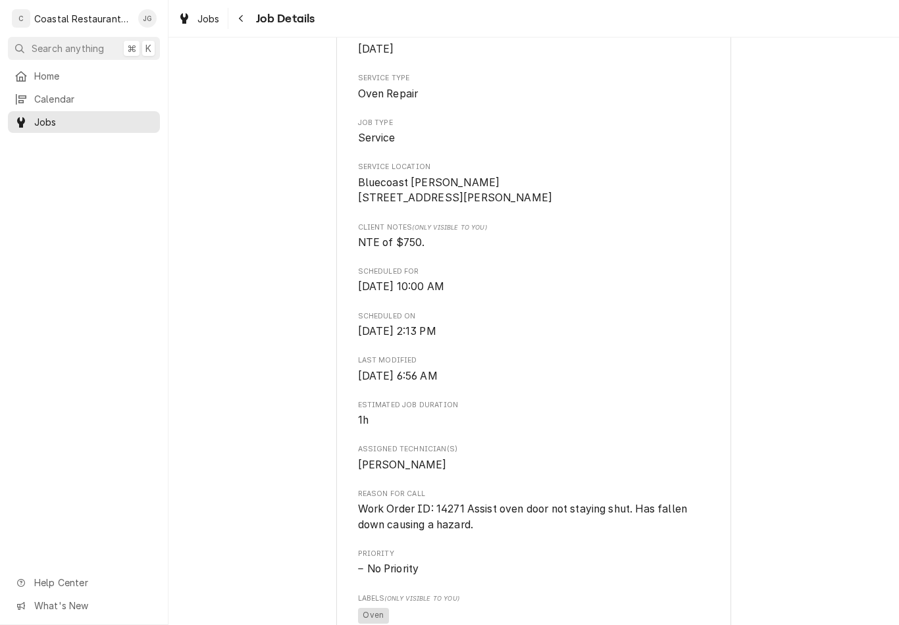 The image size is (899, 625). Describe the element at coordinates (93, 99) in the screenshot. I see `span: Calendar` at that location.